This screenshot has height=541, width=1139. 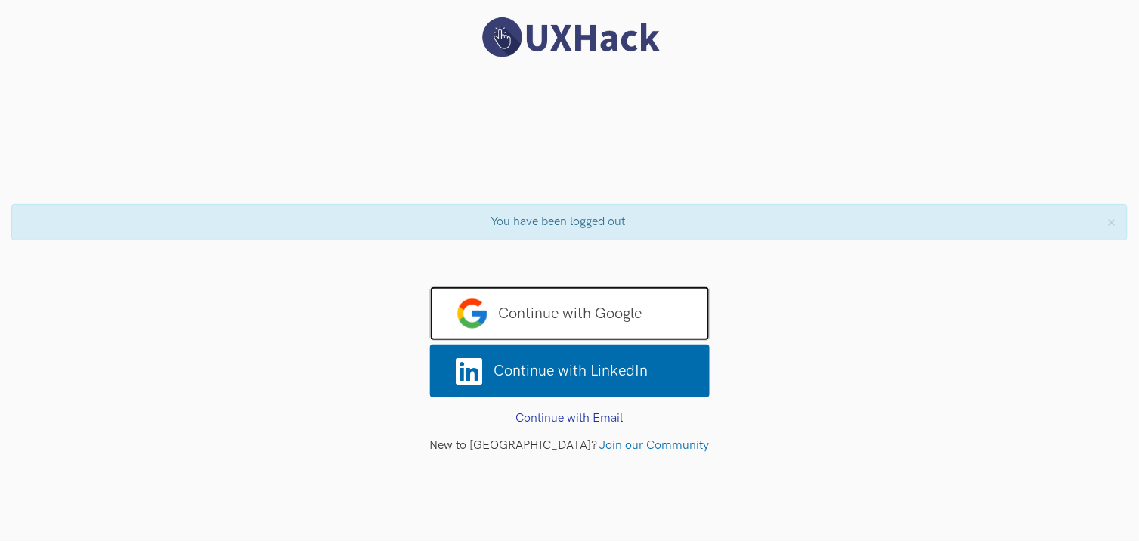 I want to click on span: Continue with LinkedIn, so click(x=570, y=371).